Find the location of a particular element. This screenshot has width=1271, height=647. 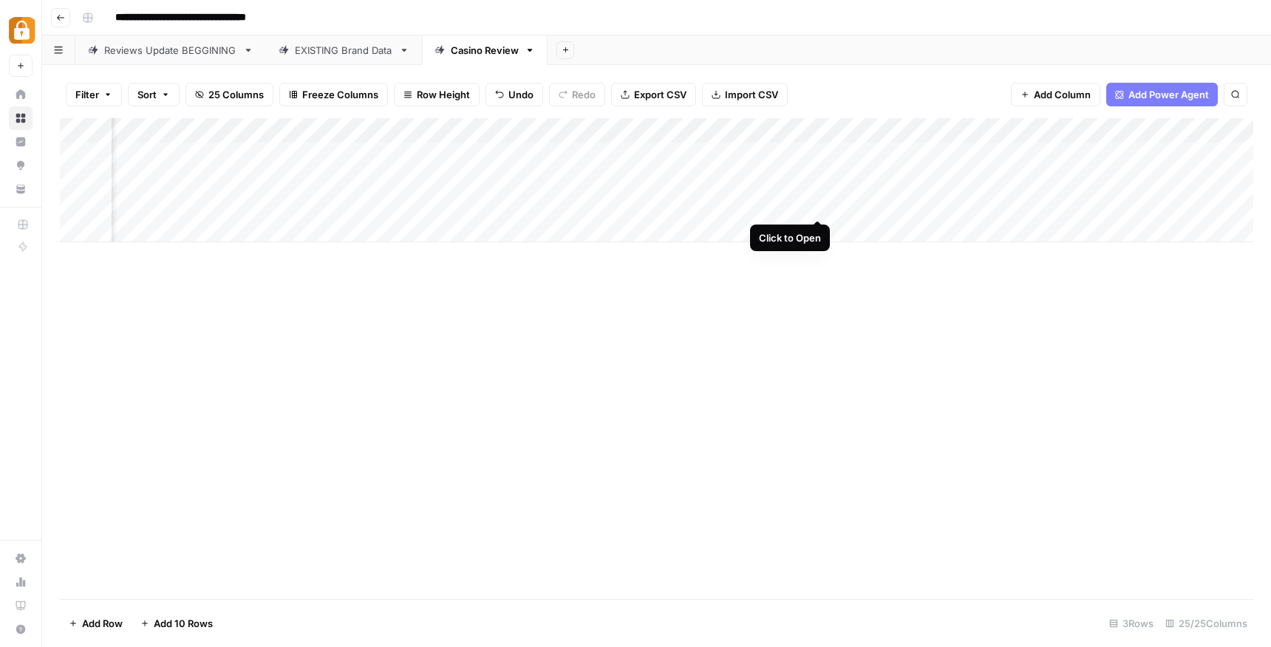

span: Export CSV is located at coordinates (660, 95).